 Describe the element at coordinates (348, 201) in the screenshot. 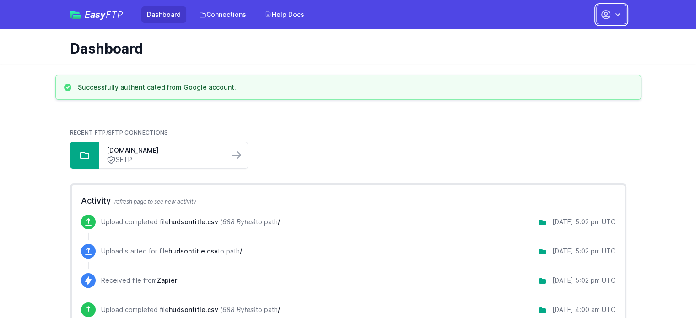

I see `h2: Activity` at that location.